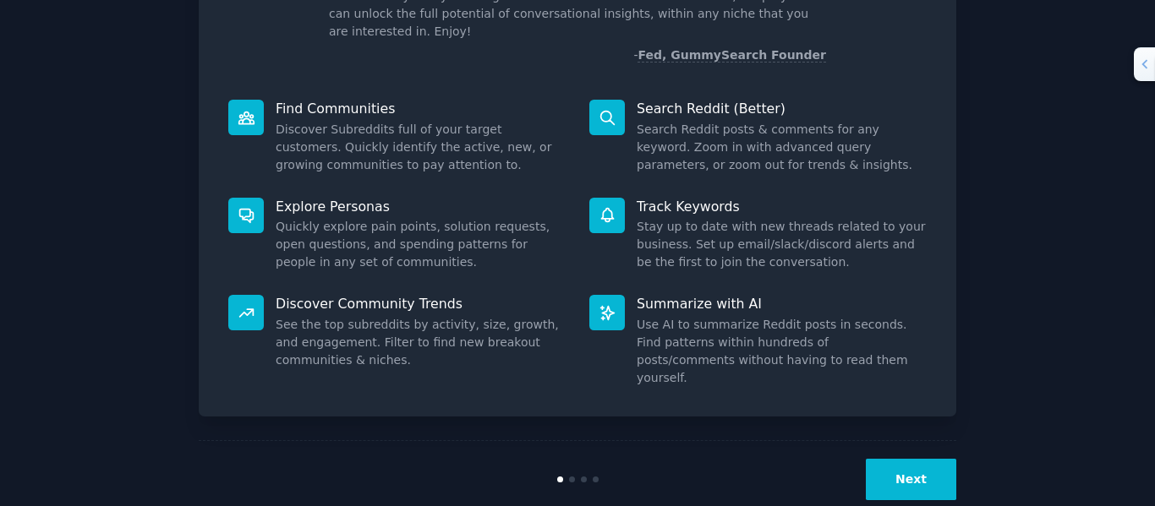 The height and width of the screenshot is (506, 1155). What do you see at coordinates (420, 108) in the screenshot?
I see `p: Find Communities` at bounding box center [420, 108].